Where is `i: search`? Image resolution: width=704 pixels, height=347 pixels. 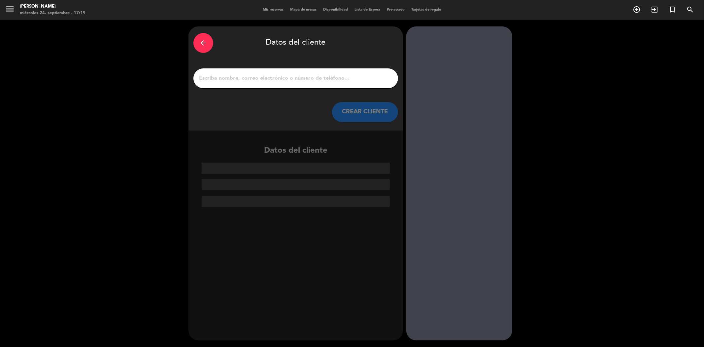
i: search is located at coordinates (690, 10).